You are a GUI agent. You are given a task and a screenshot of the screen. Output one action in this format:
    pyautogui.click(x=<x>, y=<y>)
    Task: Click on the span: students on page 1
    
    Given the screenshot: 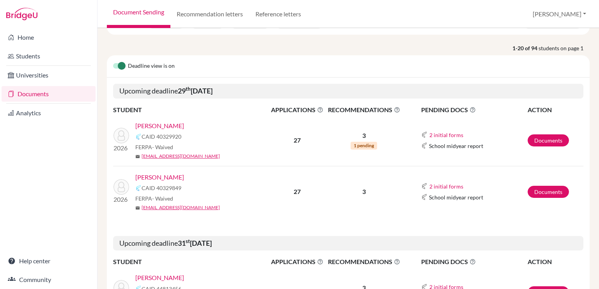 What is the action you would take?
    pyautogui.click(x=564, y=48)
    